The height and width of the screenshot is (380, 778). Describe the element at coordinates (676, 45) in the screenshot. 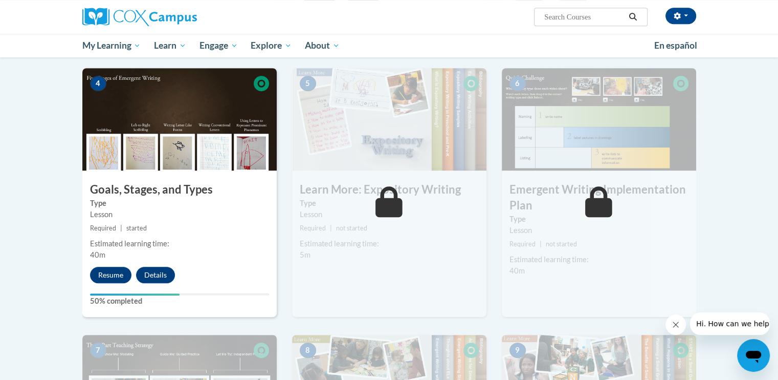

I see `span: En español` at that location.